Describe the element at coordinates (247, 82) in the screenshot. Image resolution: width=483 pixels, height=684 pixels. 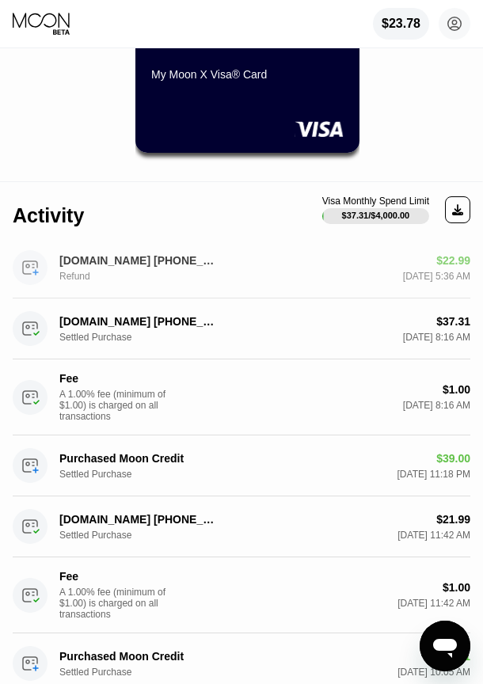
I see `div: $23.78● ● ● ●2377My Moon X Visa® Card` at that location.